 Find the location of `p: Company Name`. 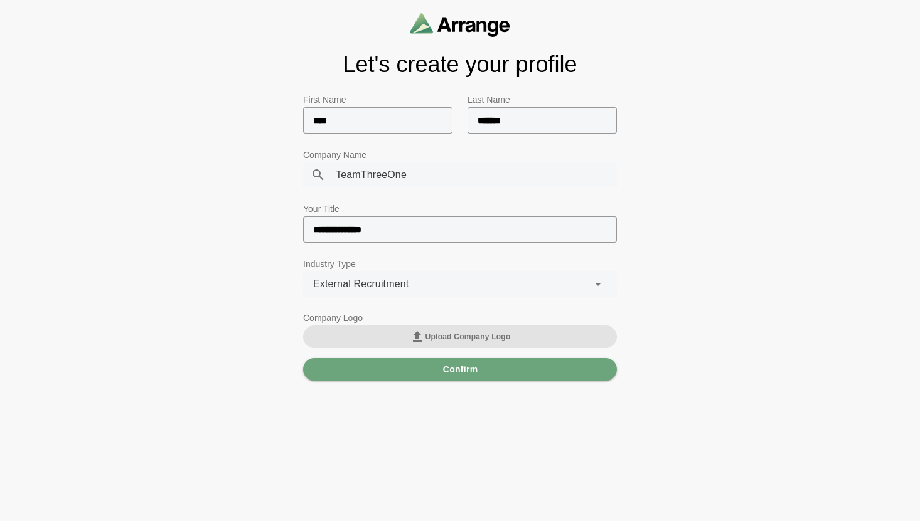

p: Company Name is located at coordinates (460, 155).